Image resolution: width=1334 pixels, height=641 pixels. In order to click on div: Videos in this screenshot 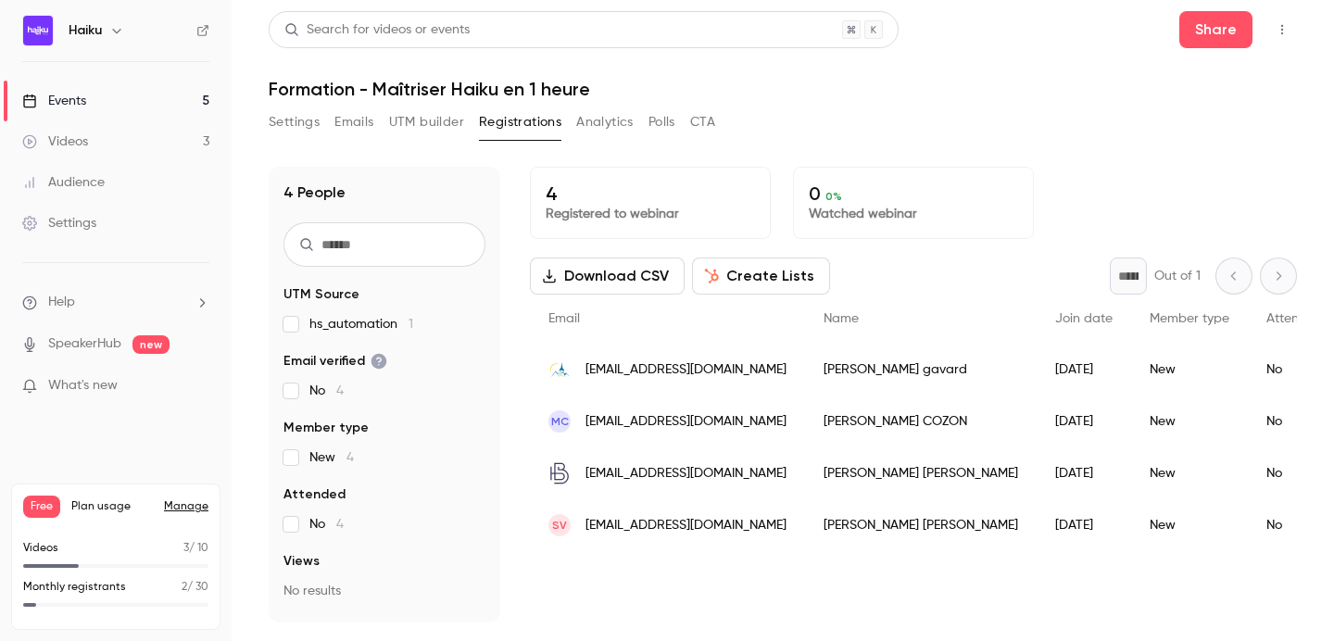, I will do `click(55, 142)`.